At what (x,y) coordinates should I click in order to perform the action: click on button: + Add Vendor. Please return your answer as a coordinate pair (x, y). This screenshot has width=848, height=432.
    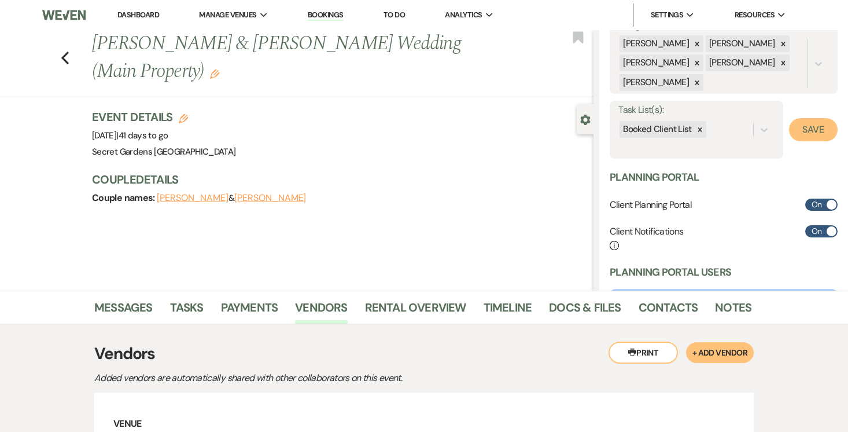
    Looking at the image, I should click on (720, 352).